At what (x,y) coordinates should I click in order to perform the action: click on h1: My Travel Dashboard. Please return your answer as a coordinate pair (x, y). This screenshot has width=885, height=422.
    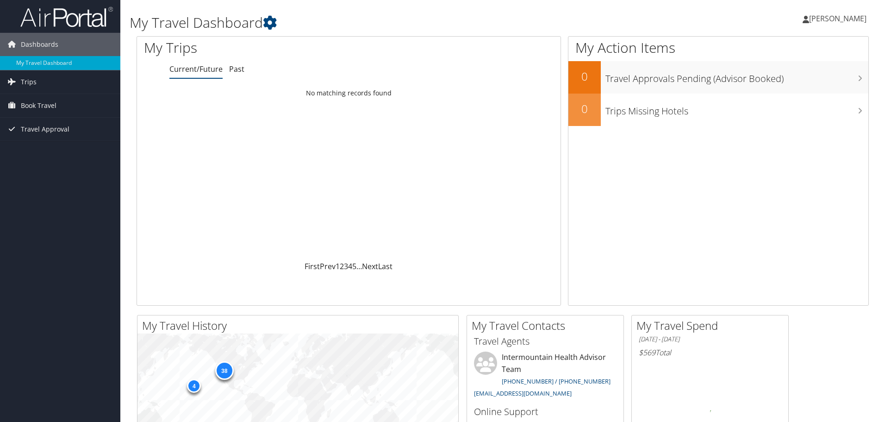
    Looking at the image, I should click on (378, 23).